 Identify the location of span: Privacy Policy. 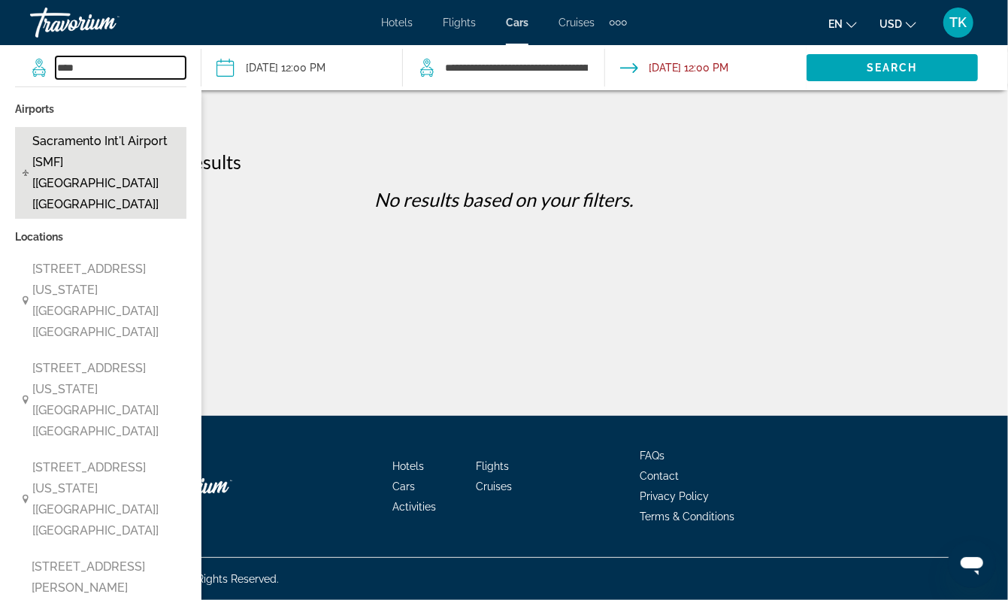
(674, 496).